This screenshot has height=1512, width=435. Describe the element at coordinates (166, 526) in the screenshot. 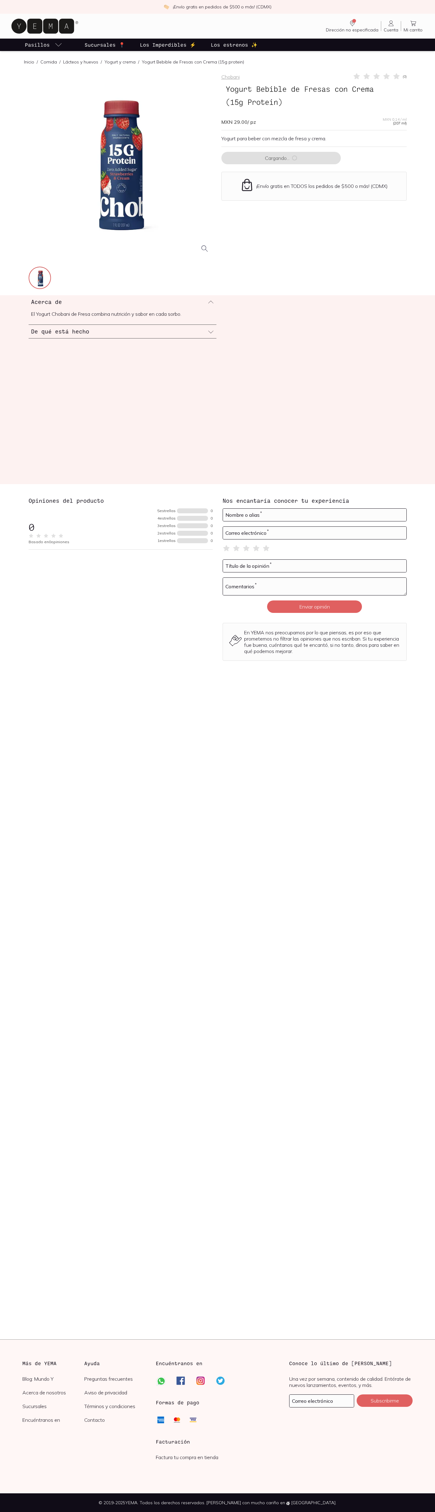

I see `div: 3 estrellas` at that location.